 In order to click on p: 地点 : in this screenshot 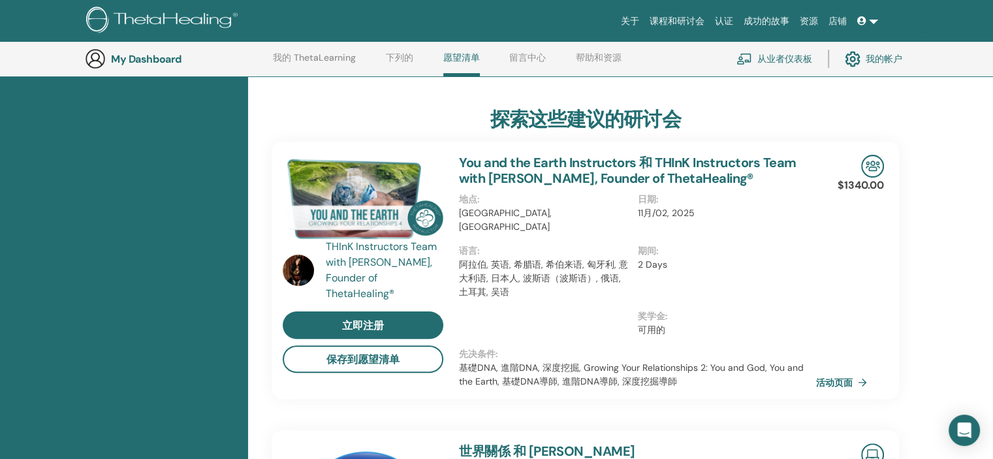, I will do `click(544, 199)`.